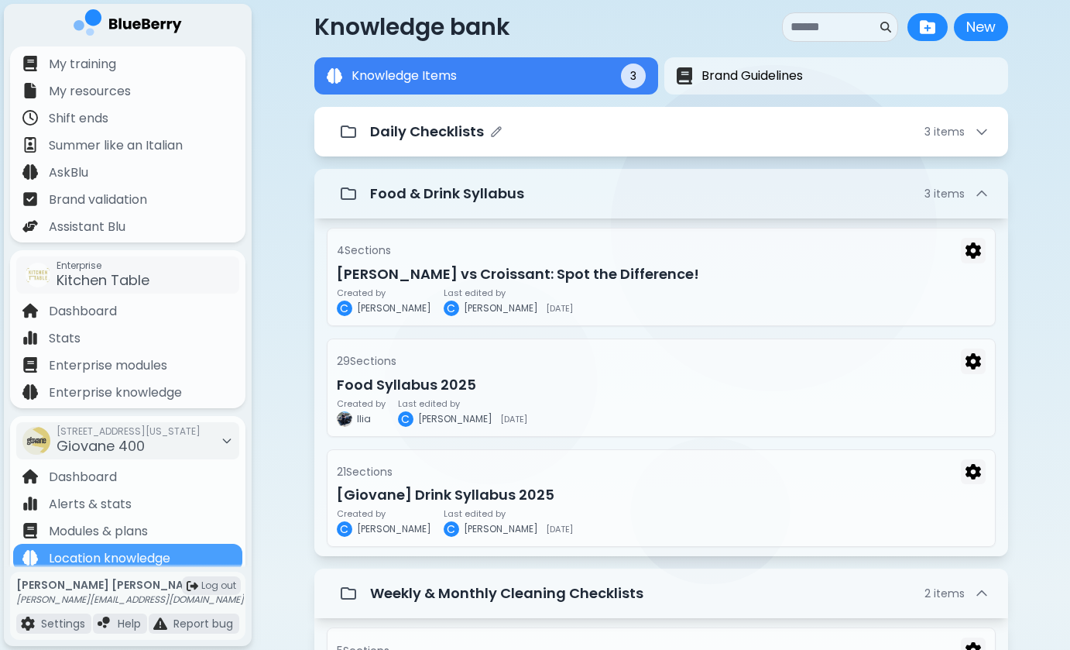 Image resolution: width=1070 pixels, height=650 pixels. I want to click on h3: [Giovane] Drink Syllabus 2025, so click(661, 495).